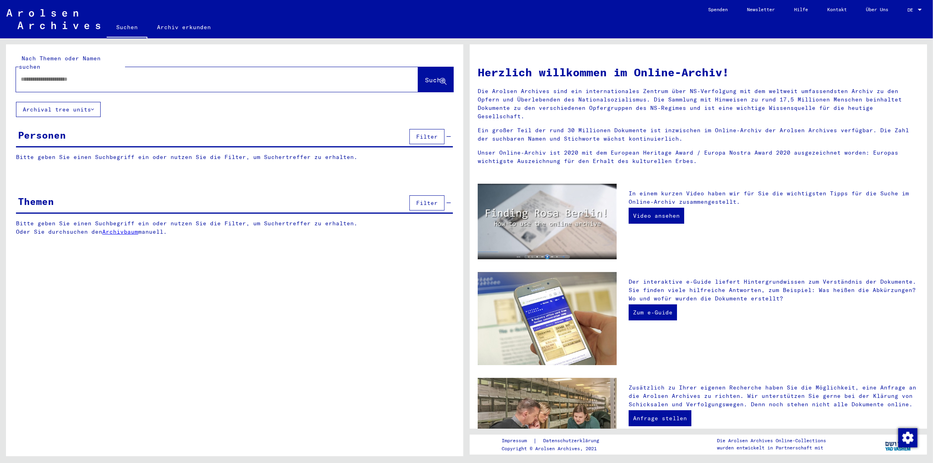 The image size is (933, 463). Describe the element at coordinates (772, 441) in the screenshot. I see `p: Die Arolsen Archives Online-Collections` at that location.